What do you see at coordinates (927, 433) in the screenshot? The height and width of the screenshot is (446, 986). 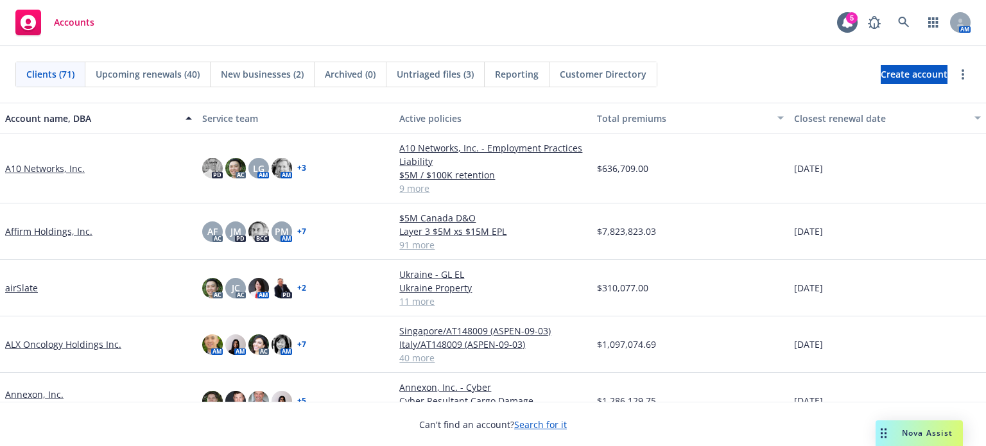 I see `span: Nova Assist` at bounding box center [927, 433].